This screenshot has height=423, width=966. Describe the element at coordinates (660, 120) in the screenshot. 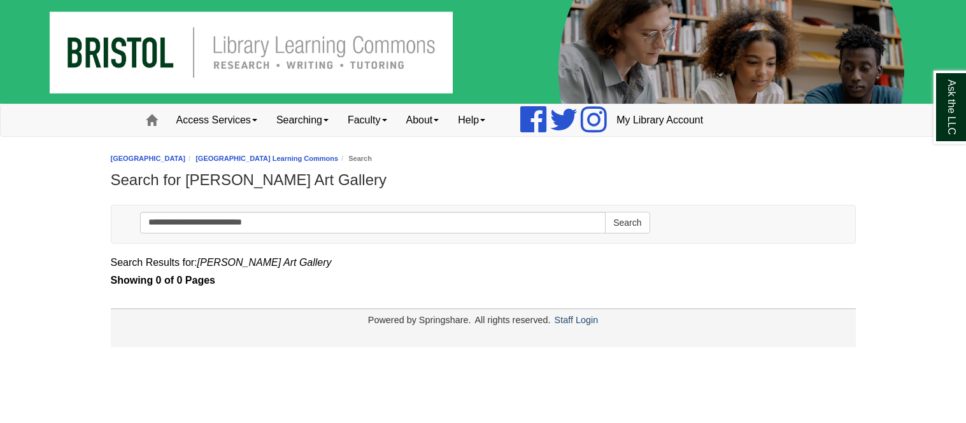

I see `a: My Library Account` at that location.